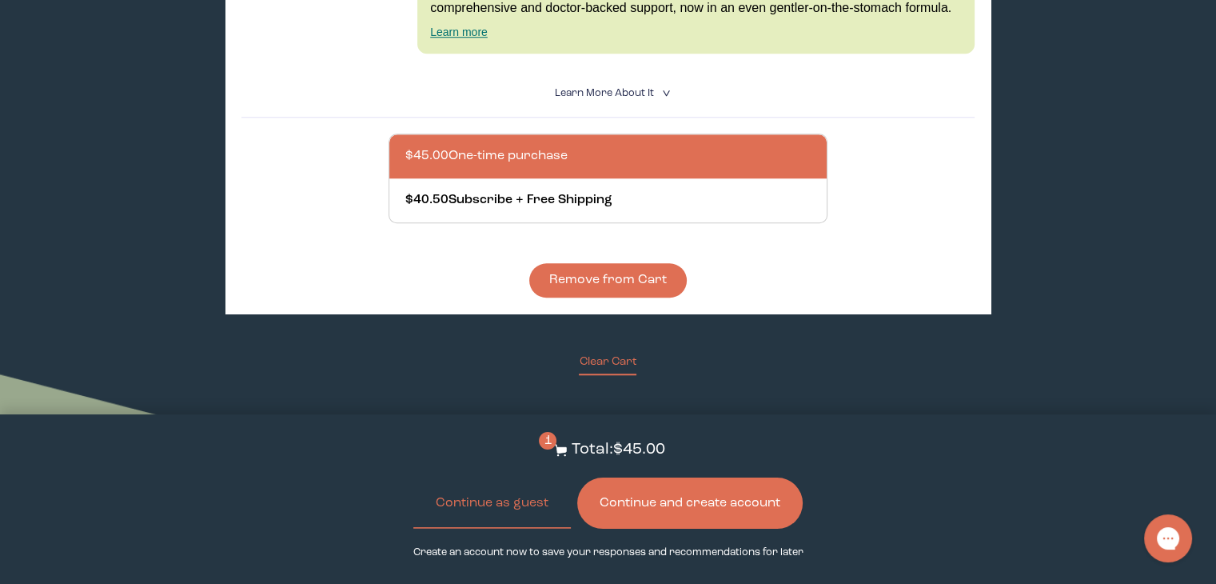  Describe the element at coordinates (617, 449) in the screenshot. I see `p: Total: $45.00` at that location.